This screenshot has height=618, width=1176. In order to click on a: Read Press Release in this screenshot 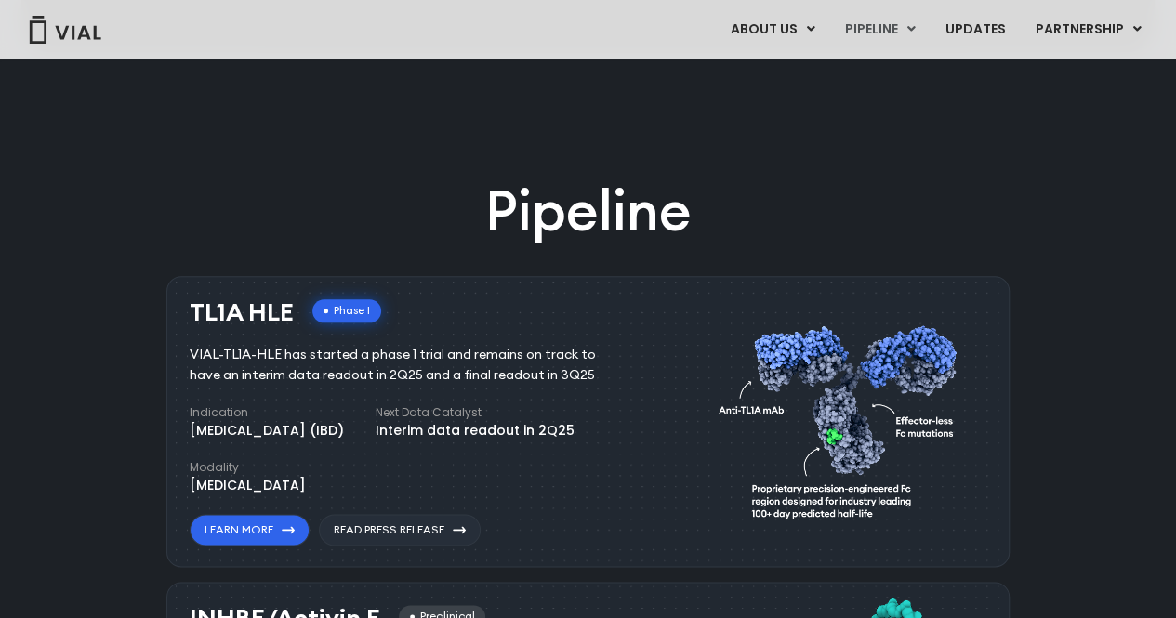, I will do `click(400, 530)`.